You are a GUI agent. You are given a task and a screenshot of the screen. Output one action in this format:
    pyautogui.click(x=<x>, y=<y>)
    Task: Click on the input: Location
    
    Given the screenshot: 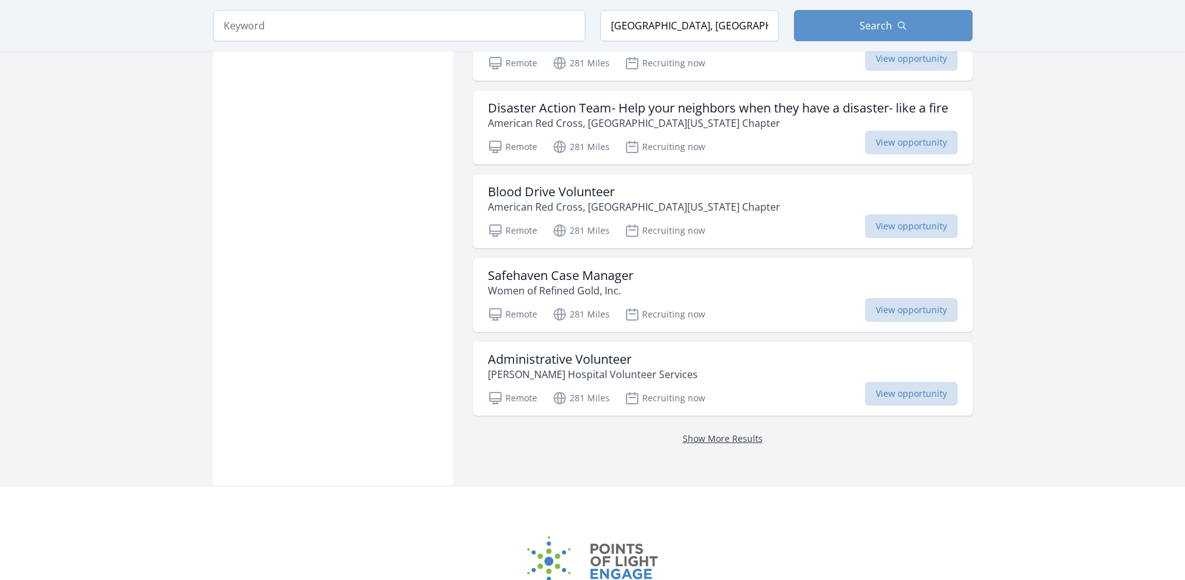 What is the action you would take?
    pyautogui.click(x=690, y=26)
    